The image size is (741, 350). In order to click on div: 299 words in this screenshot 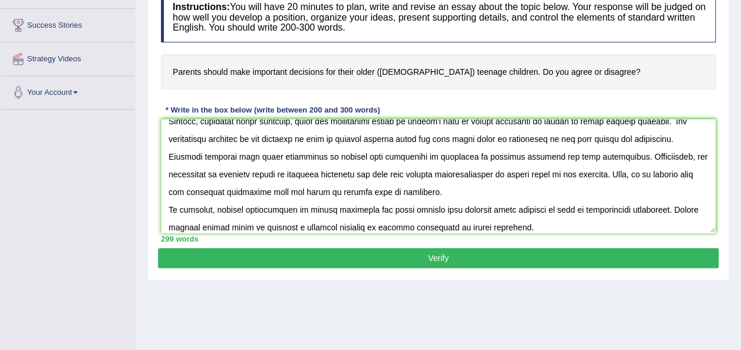, I will do `click(438, 239)`.